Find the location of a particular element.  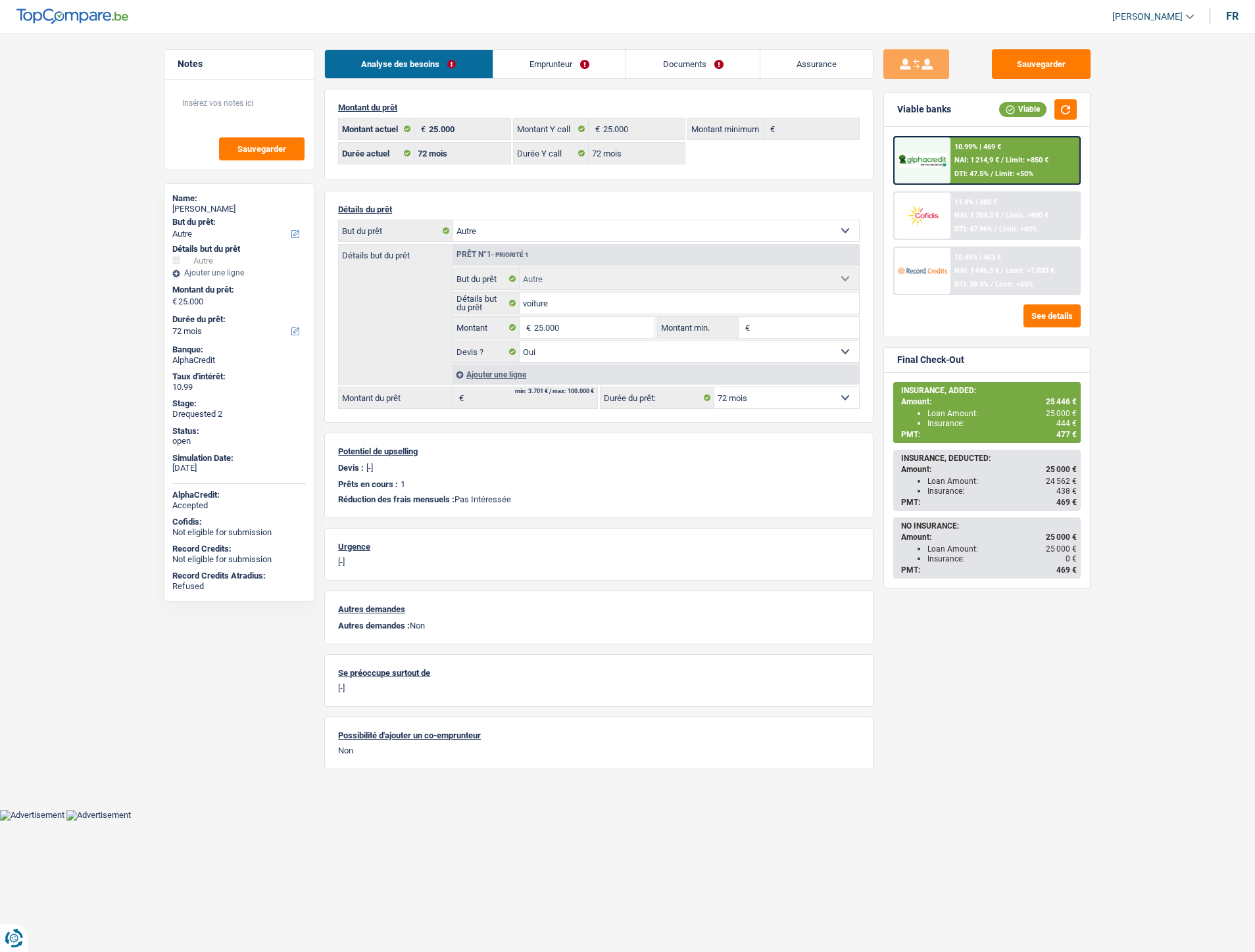

label: Montant du prêt is located at coordinates (395, 398).